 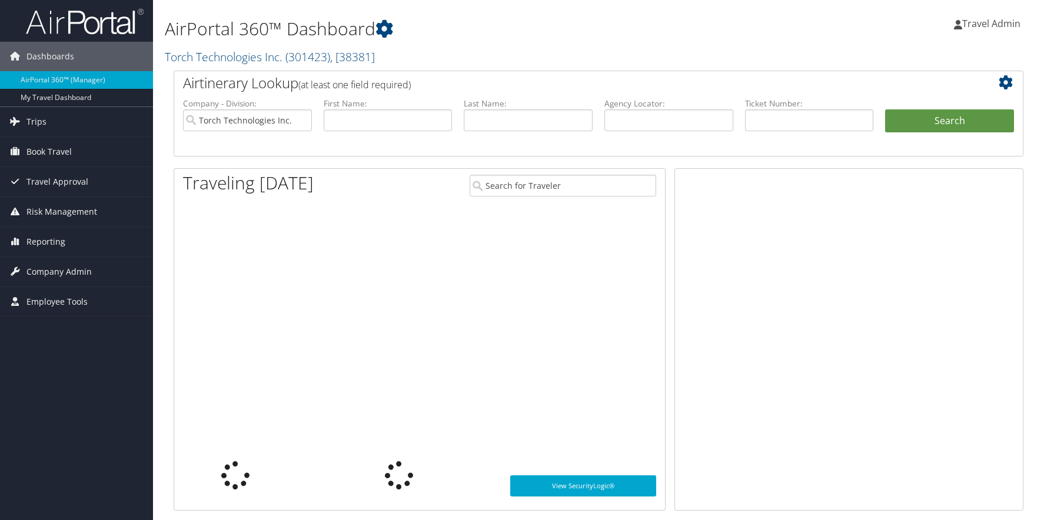 I want to click on button: Search, so click(x=949, y=121).